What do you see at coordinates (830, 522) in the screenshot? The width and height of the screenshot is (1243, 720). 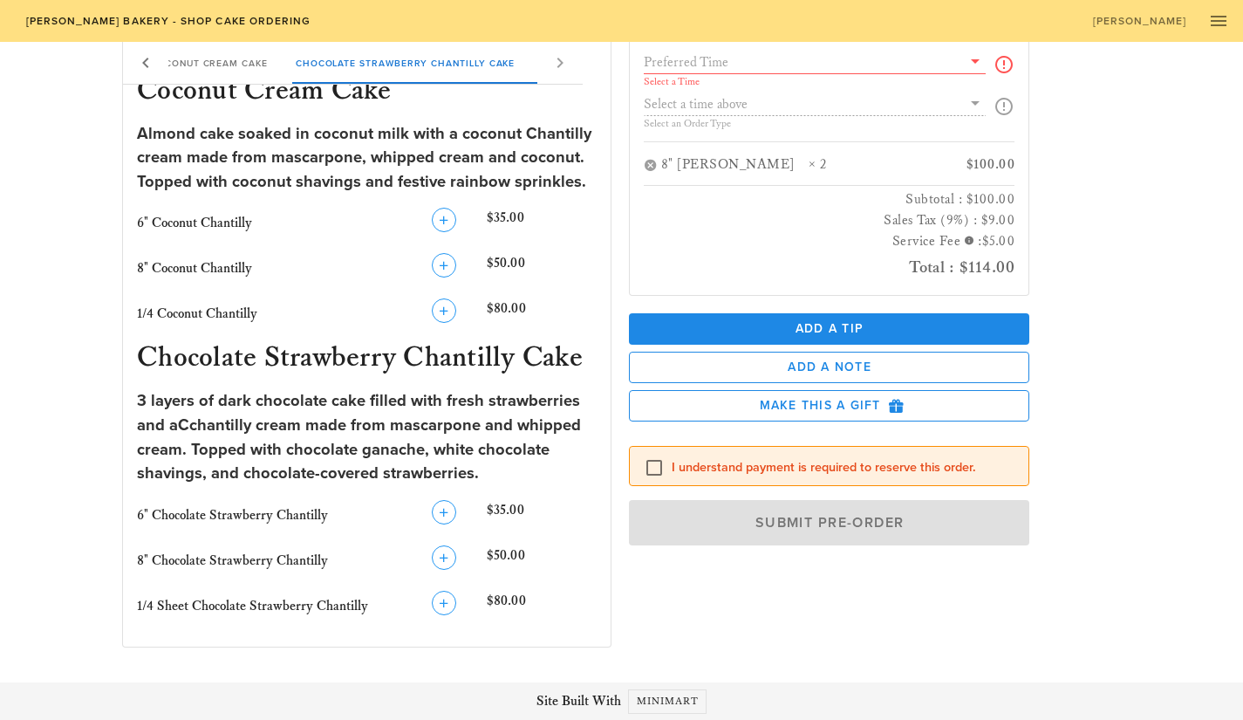 I see `span: Submit Pre-Order` at bounding box center [830, 522].